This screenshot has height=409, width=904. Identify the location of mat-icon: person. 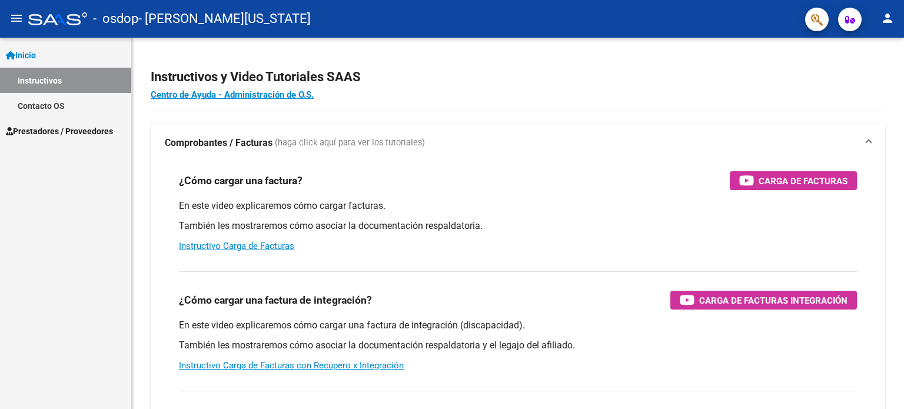
(888, 18).